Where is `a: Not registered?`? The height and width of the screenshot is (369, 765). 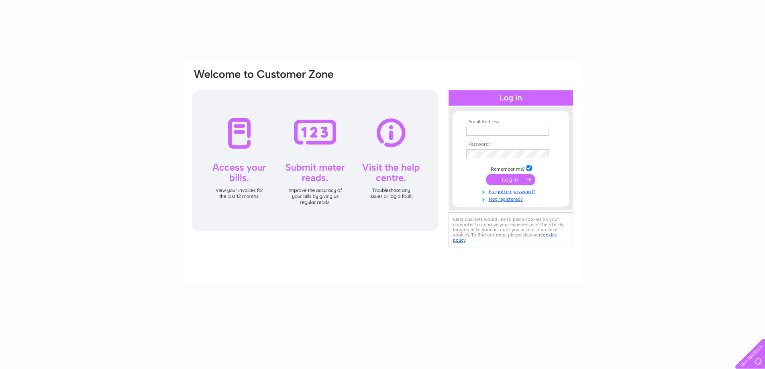
a: Not registered? is located at coordinates (512, 198).